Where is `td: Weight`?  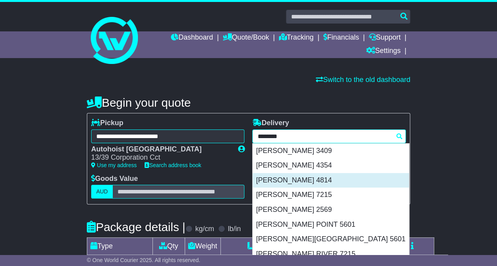 td: Weight is located at coordinates (202, 247).